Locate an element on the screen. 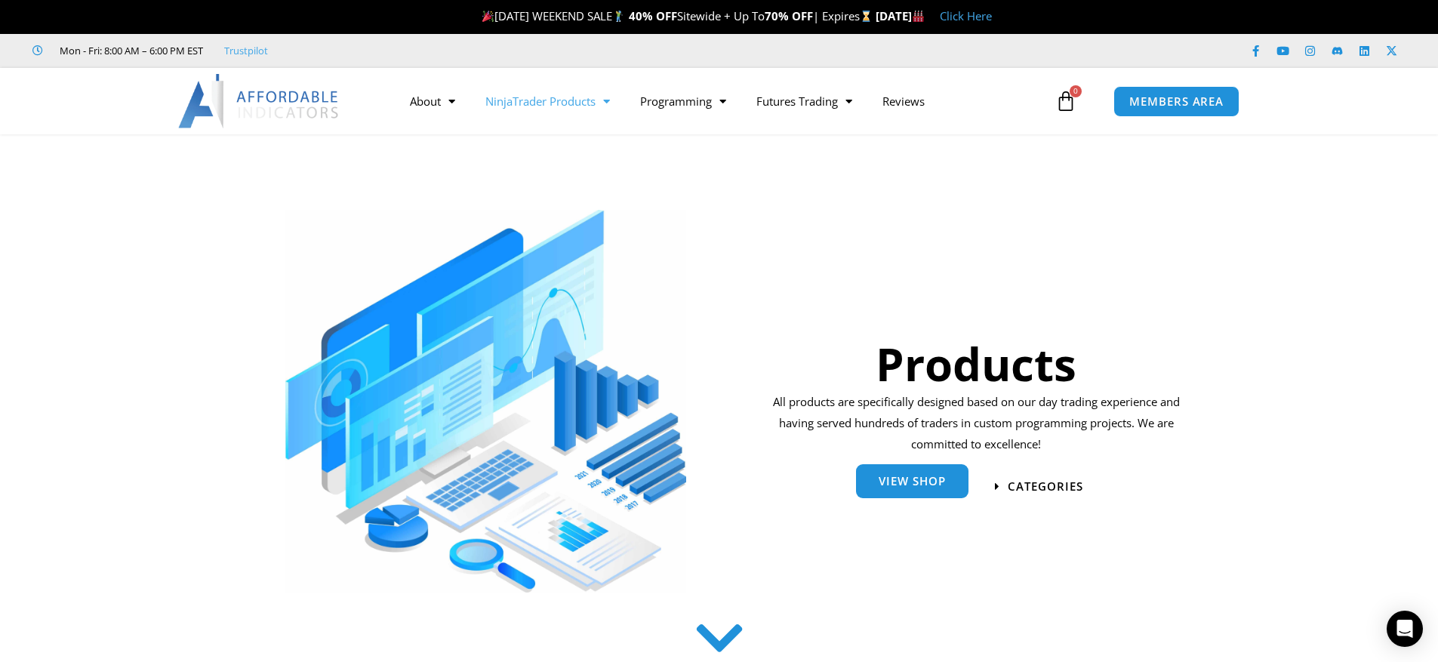  span: View Shop is located at coordinates (912, 481).